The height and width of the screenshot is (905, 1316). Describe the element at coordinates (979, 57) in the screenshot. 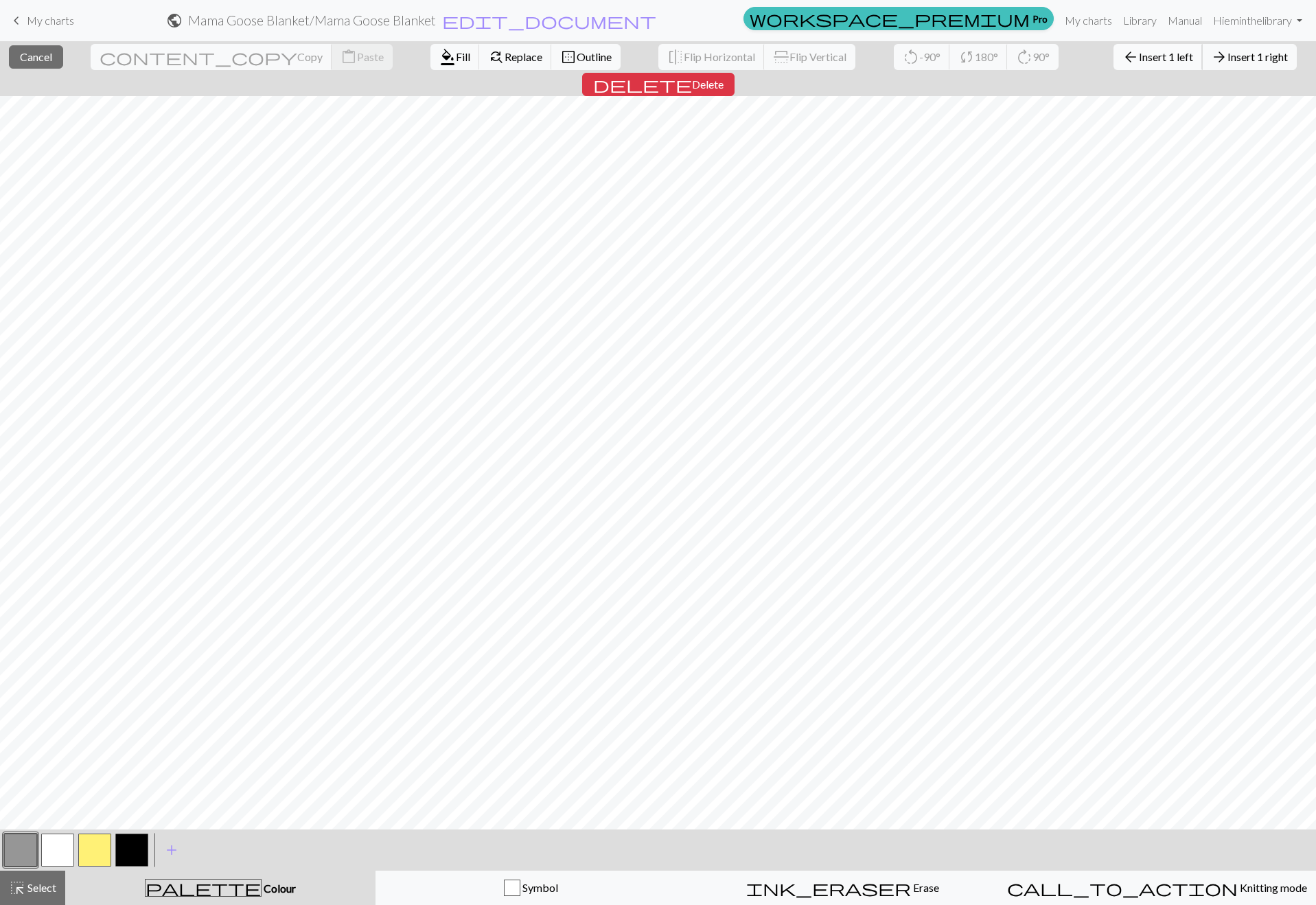

I see `button: 180°` at that location.